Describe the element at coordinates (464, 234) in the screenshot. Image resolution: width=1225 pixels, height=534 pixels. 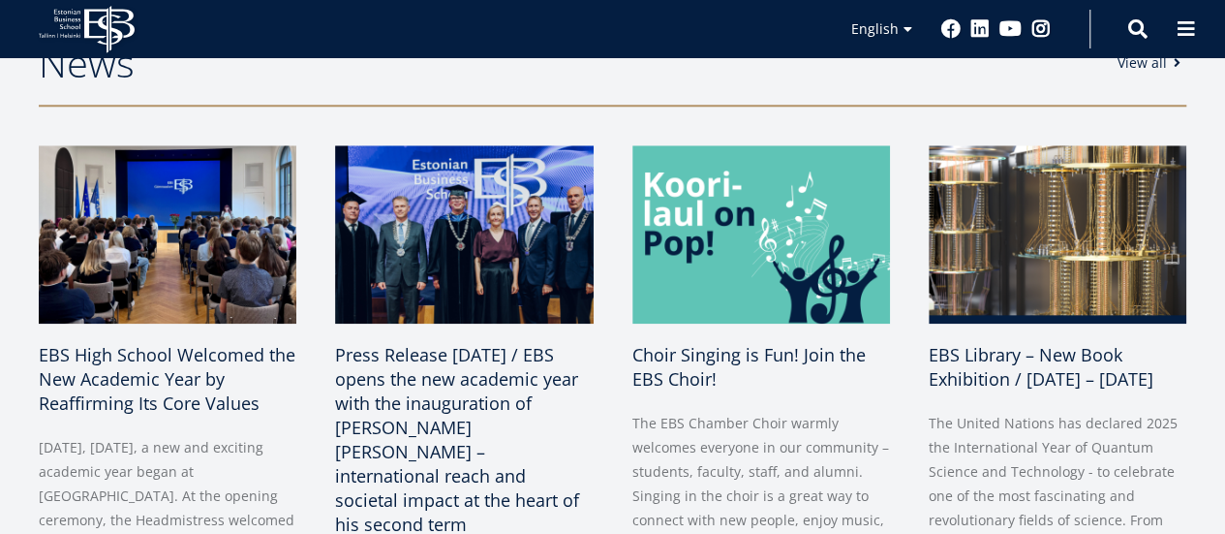
I see `img: Rector inaugaration` at that location.